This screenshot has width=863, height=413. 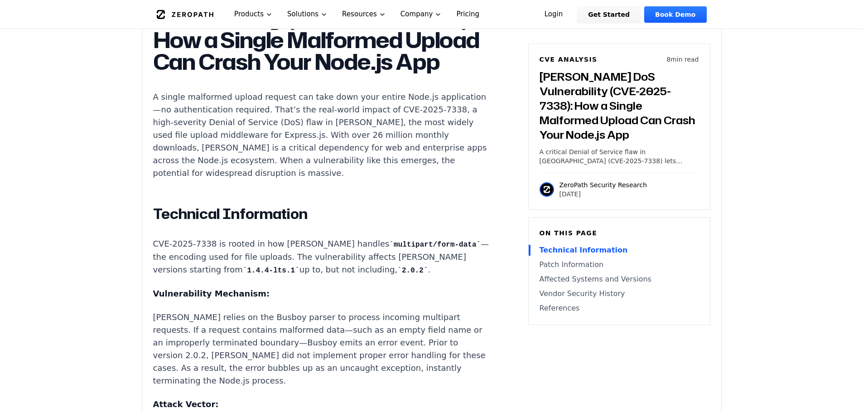 What do you see at coordinates (554, 15) in the screenshot?
I see `a: Login` at bounding box center [554, 15].